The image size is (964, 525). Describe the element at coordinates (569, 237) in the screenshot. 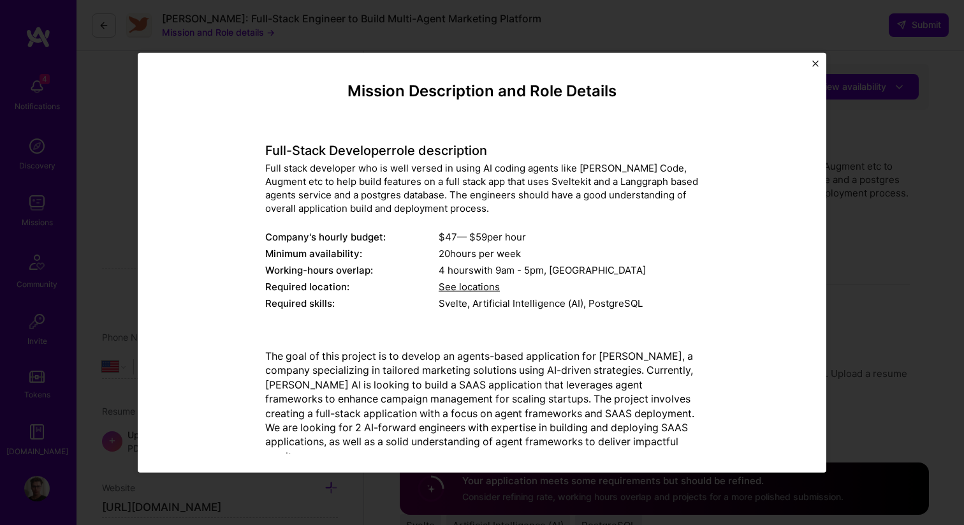

I see `div: $ 47 — $ 59 per hour` at that location.